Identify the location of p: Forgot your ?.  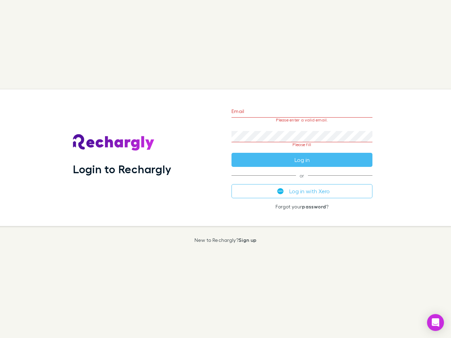
(302, 207).